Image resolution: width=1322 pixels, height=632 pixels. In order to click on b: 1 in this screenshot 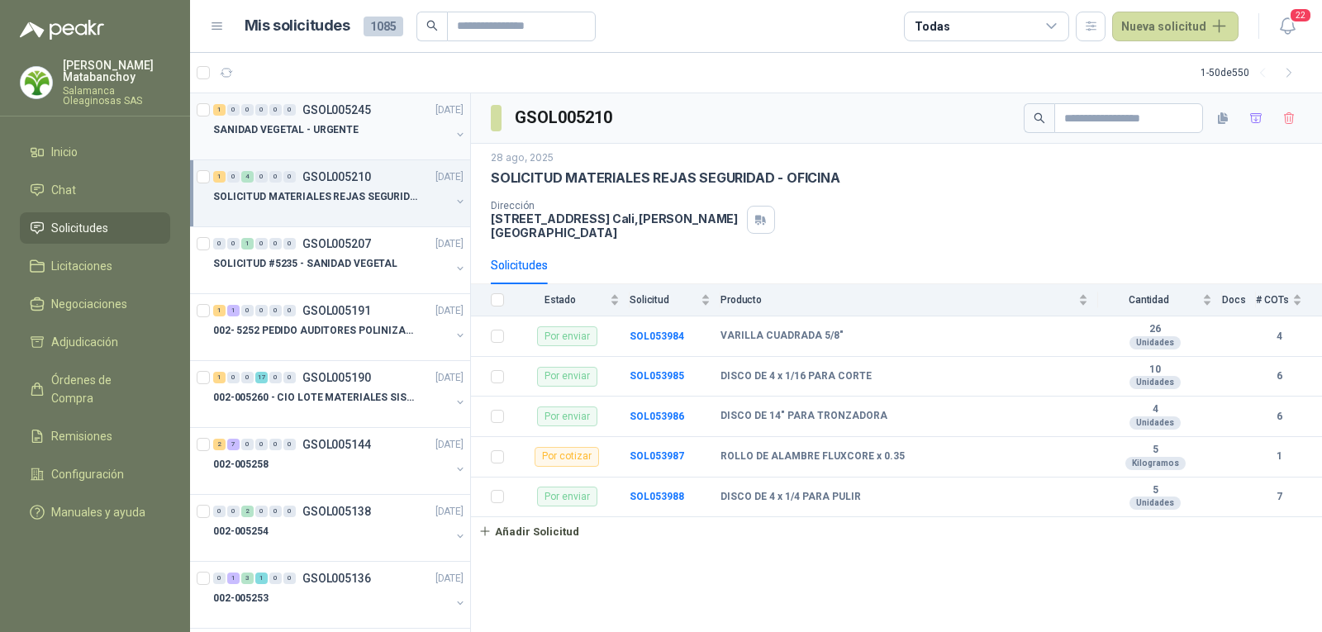, I will do `click(1279, 456)`.